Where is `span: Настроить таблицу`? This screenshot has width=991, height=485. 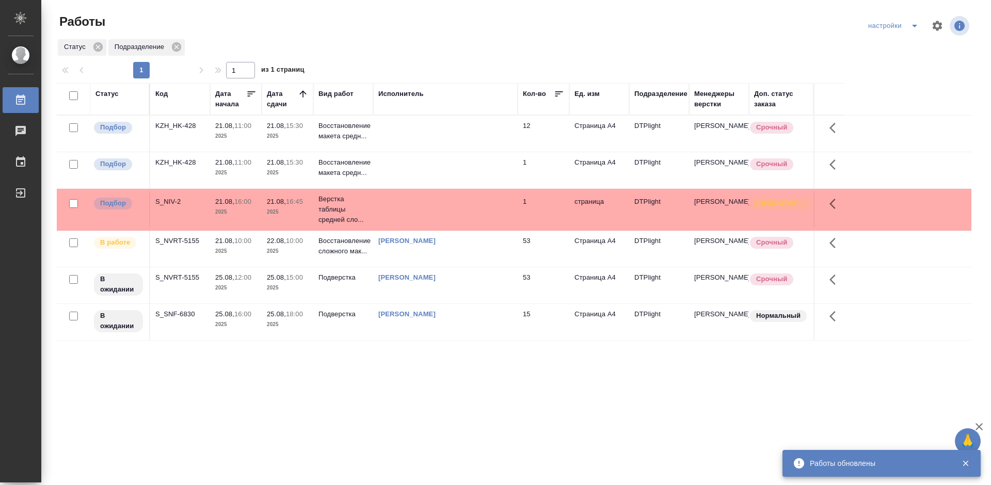 span: Настроить таблицу is located at coordinates (938, 26).